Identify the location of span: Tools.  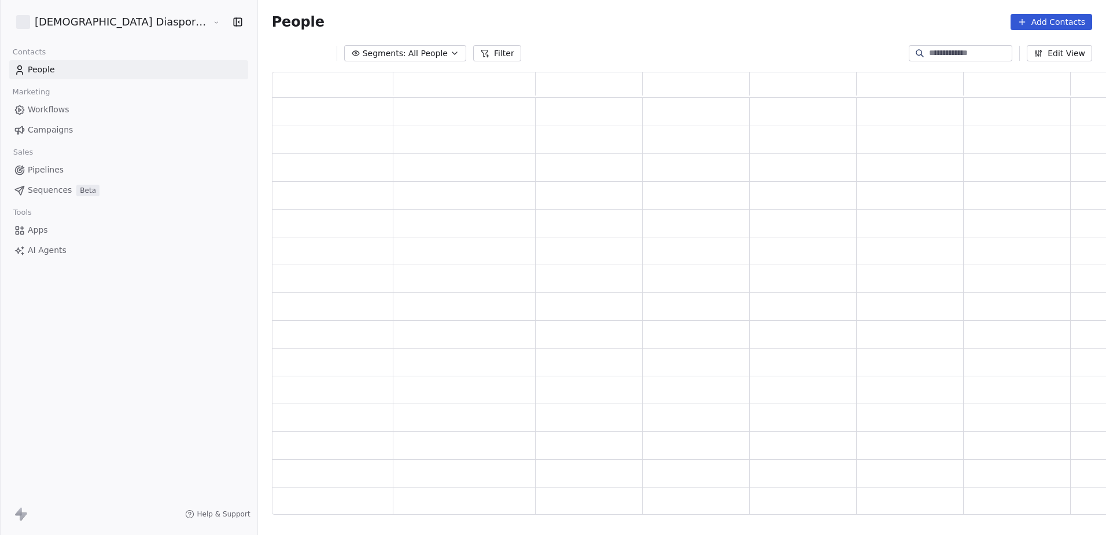
(22, 212).